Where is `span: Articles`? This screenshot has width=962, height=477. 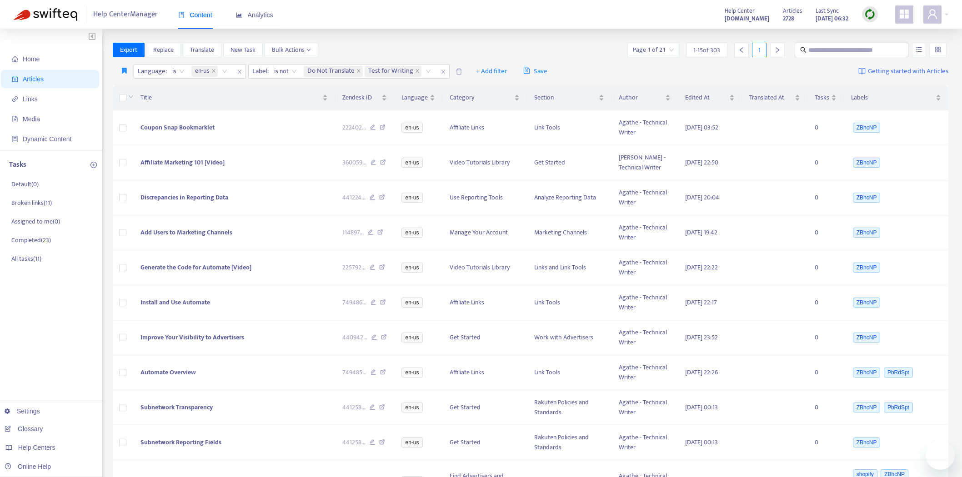
span: Articles is located at coordinates (33, 79).